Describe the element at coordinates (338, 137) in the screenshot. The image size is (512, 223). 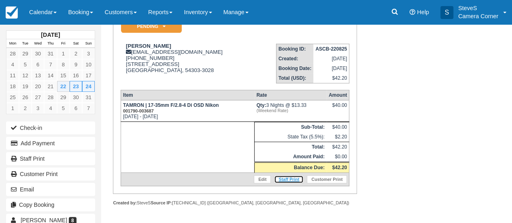
I see `td: $2.20` at that location.